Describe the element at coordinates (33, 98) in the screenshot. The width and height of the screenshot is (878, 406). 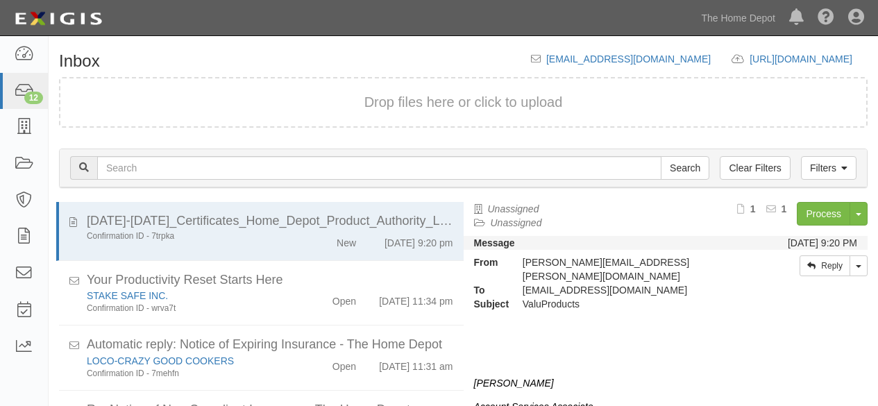
I see `div: 12` at that location.